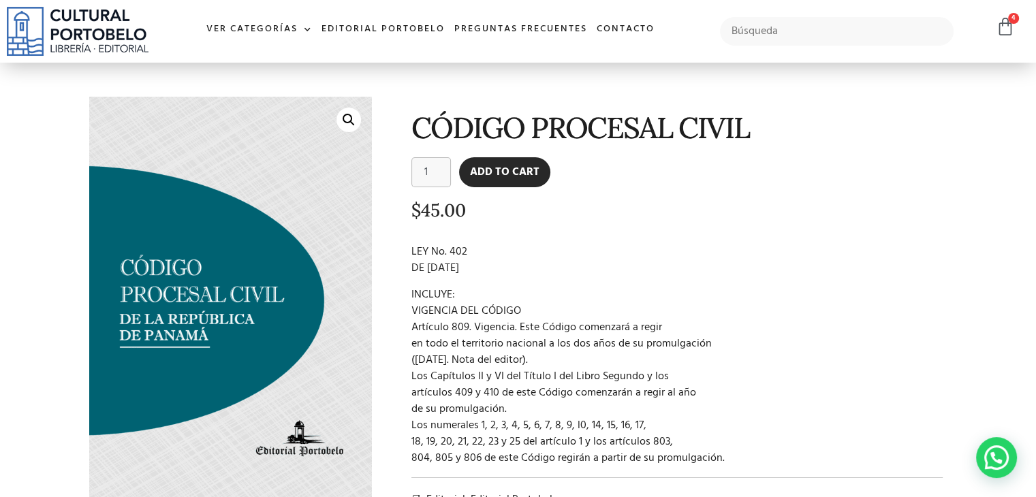 The width and height of the screenshot is (1036, 497). What do you see at coordinates (521, 29) in the screenshot?
I see `a: Preguntas frecuentes` at bounding box center [521, 29].